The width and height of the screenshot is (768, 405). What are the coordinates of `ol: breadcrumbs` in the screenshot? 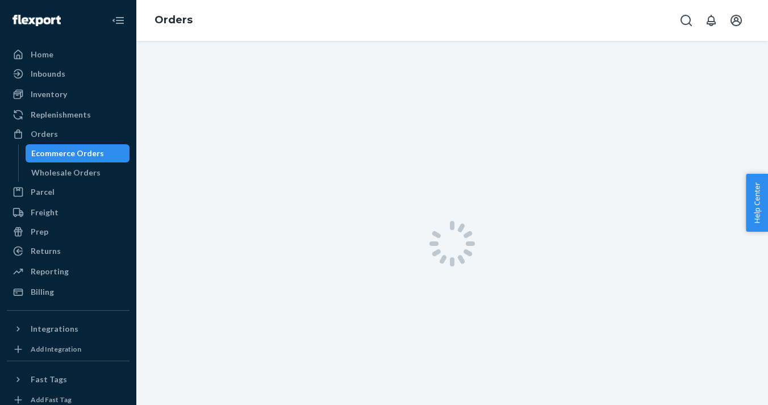 It's located at (173, 20).